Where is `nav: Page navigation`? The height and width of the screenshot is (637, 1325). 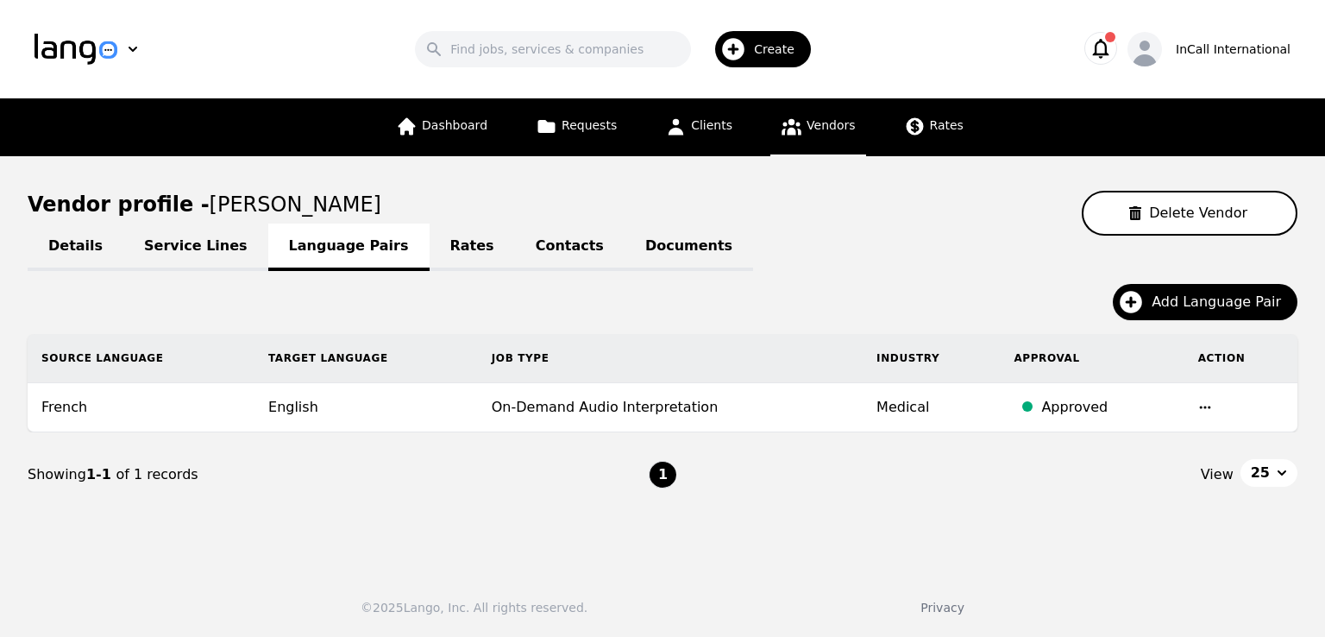
nav: Page navigation is located at coordinates (663, 474).